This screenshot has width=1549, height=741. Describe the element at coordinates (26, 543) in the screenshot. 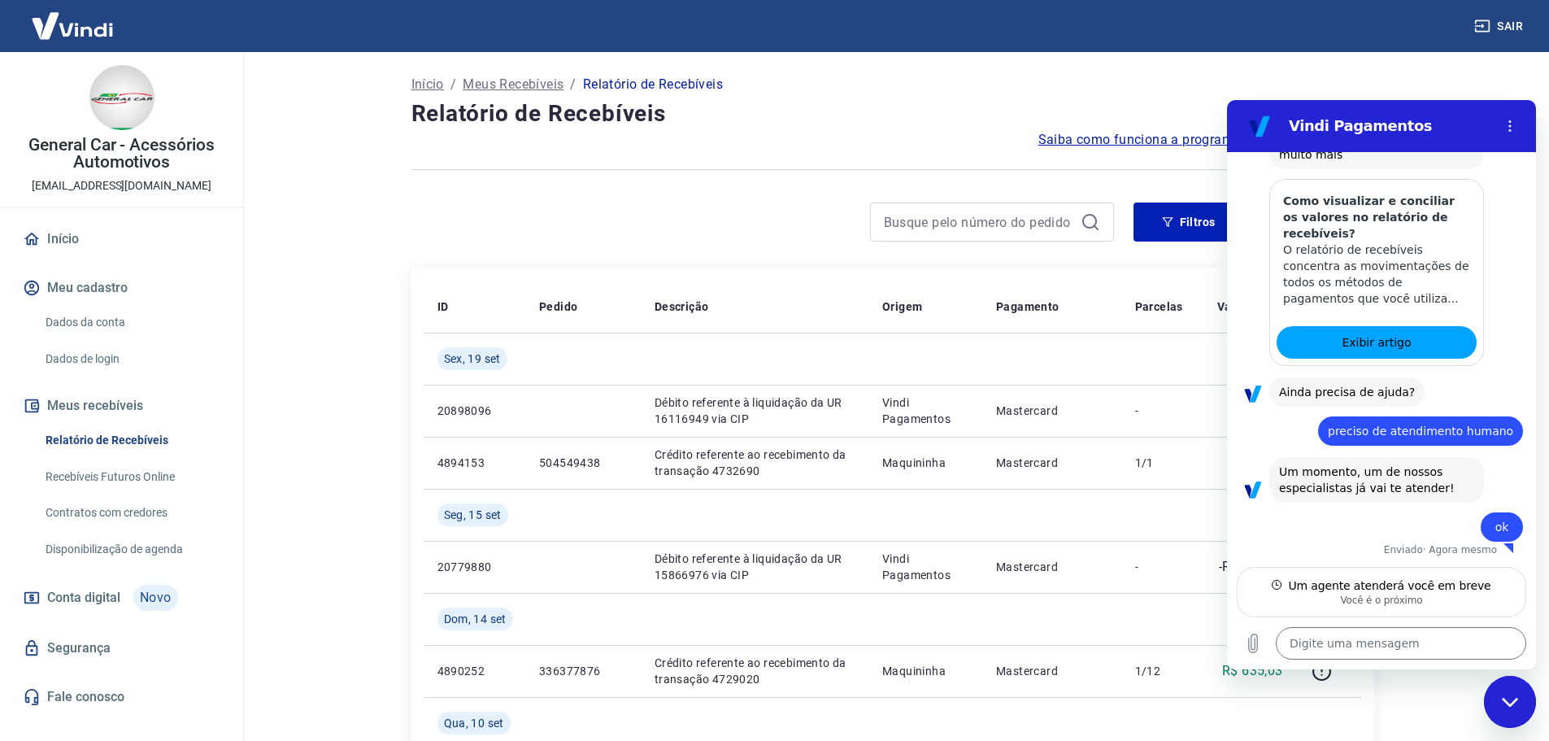

I see `button: Carregar arquivo` at that location.